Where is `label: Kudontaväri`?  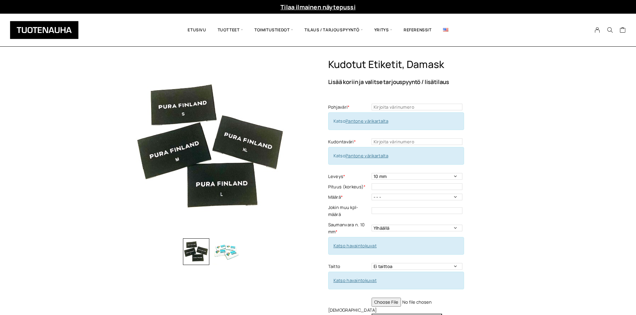
label: Kudontaväri is located at coordinates (349, 142).